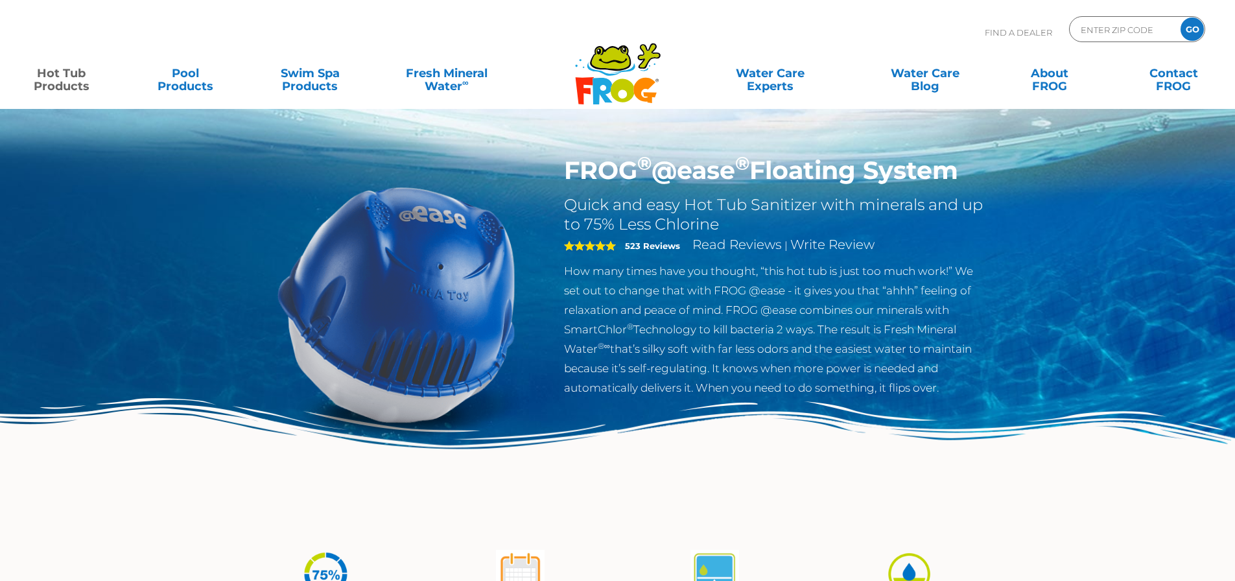  I want to click on a: Read Reviews, so click(737, 244).